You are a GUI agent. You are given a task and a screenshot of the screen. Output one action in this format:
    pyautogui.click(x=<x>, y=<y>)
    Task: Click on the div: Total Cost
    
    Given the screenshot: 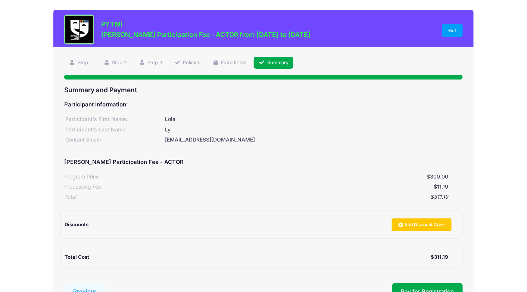 What is the action you would take?
    pyautogui.click(x=248, y=257)
    